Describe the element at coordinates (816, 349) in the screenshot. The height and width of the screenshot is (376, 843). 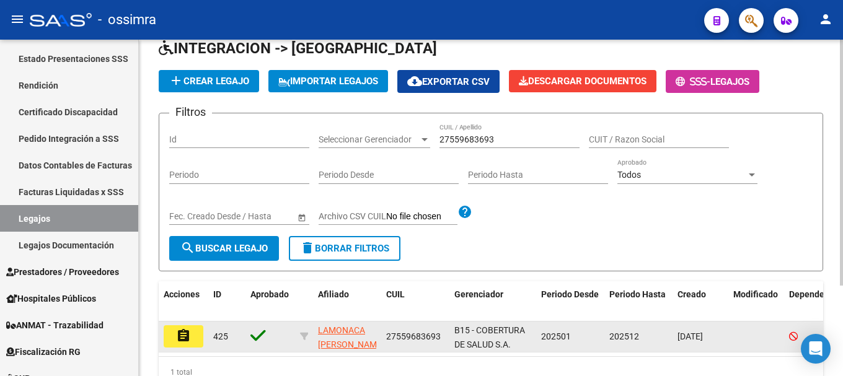
I see `div: Open Intercom Messenger` at that location.